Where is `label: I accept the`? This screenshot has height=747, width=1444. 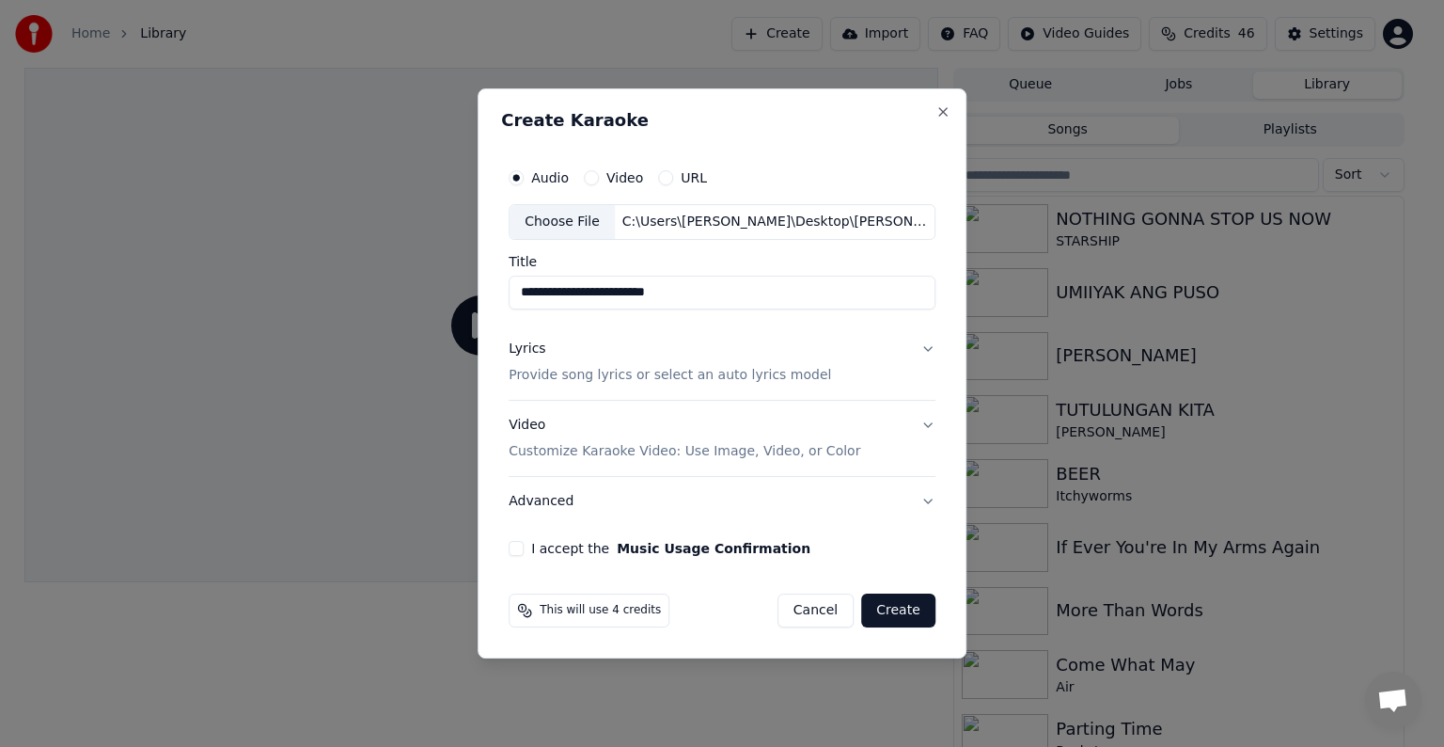
label: I accept the is located at coordinates (670, 548).